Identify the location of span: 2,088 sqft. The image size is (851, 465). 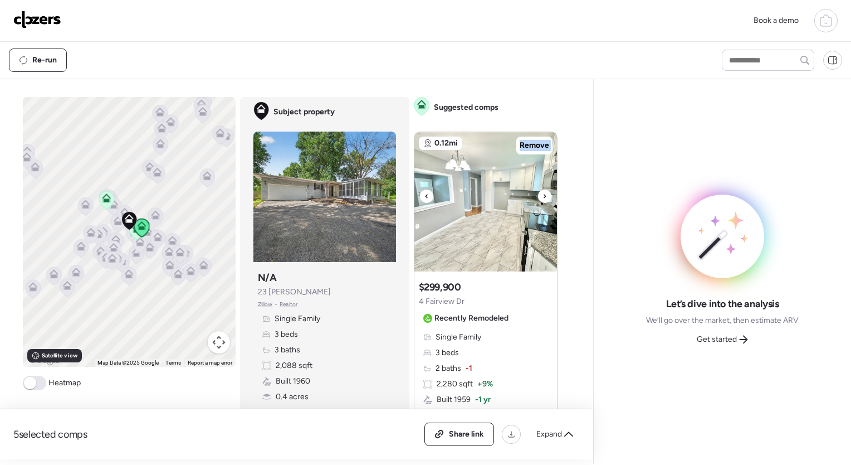
(294, 365).